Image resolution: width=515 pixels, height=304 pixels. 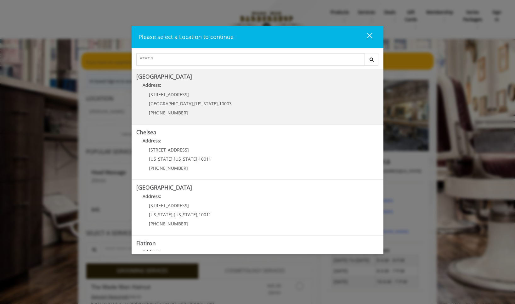 What do you see at coordinates (186, 37) in the screenshot?
I see `span: Please select a Location to continue` at bounding box center [186, 37].